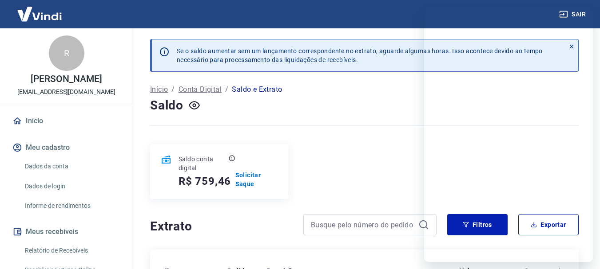 The height and width of the screenshot is (269, 600). I want to click on a: Relatório de Recebíveis, so click(71, 251).